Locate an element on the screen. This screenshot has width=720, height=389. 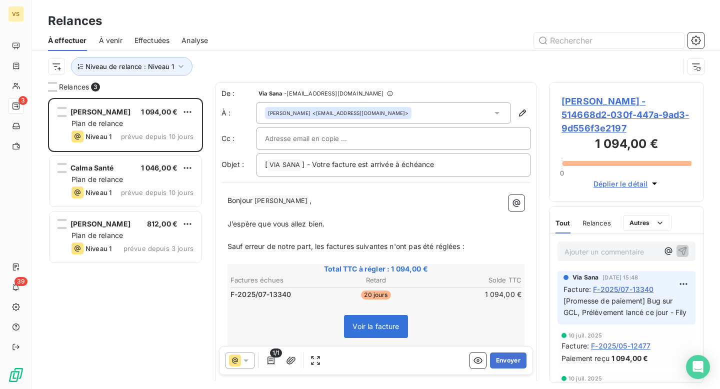
span: 0 is located at coordinates (562, 173).